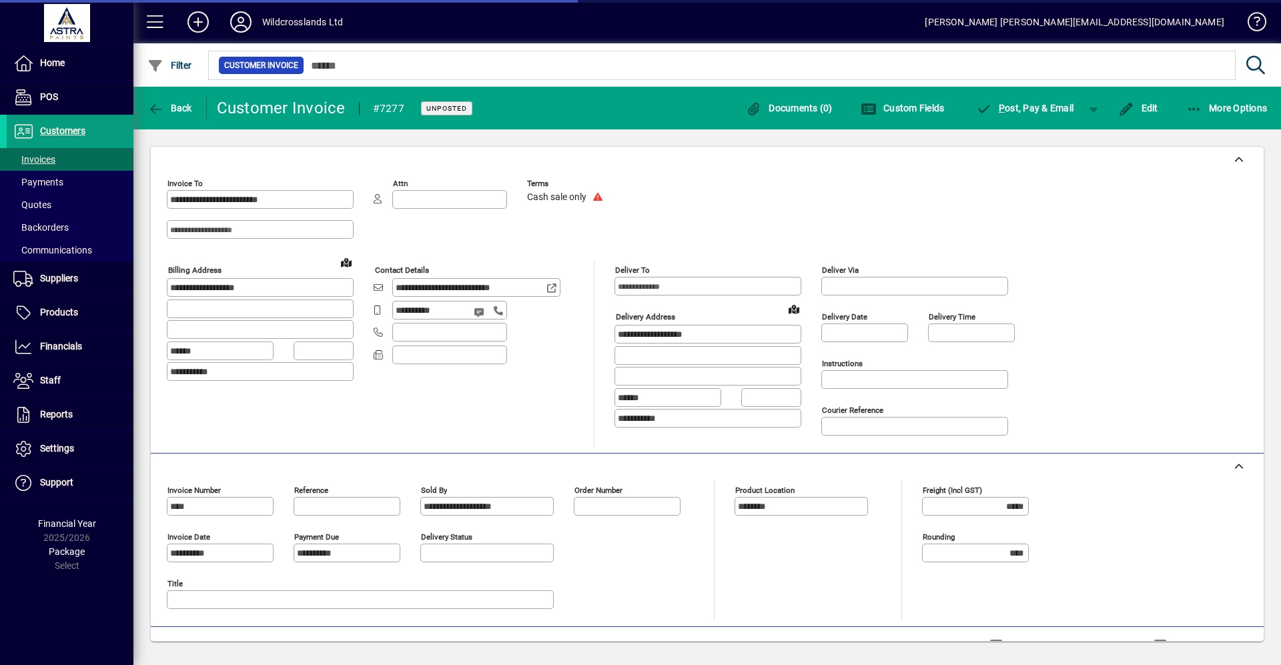 This screenshot has height=665, width=1281. What do you see at coordinates (1227, 108) in the screenshot?
I see `span: More Options` at bounding box center [1227, 108].